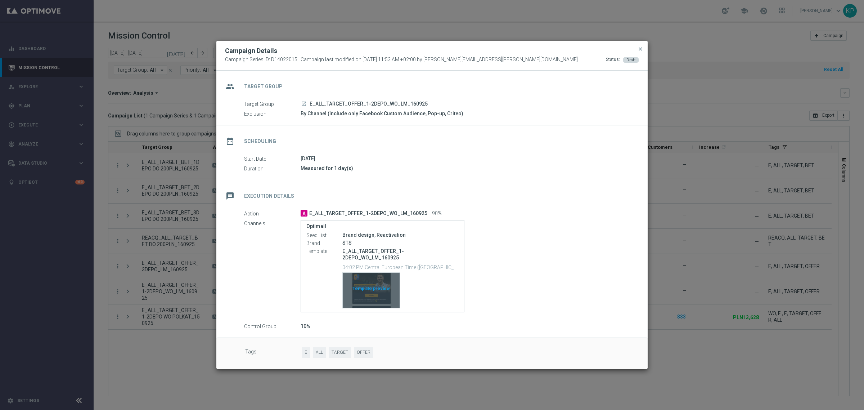 The image size is (864, 410). I want to click on label: Tags, so click(273, 352).